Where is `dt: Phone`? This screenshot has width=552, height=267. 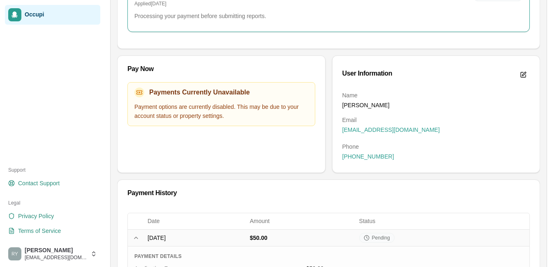 dt: Phone is located at coordinates (436, 147).